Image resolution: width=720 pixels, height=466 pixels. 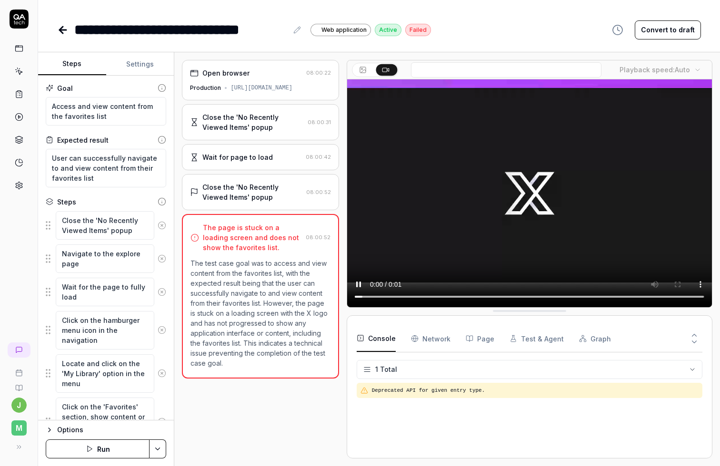 I want to click on div: Open browser, so click(x=226, y=73).